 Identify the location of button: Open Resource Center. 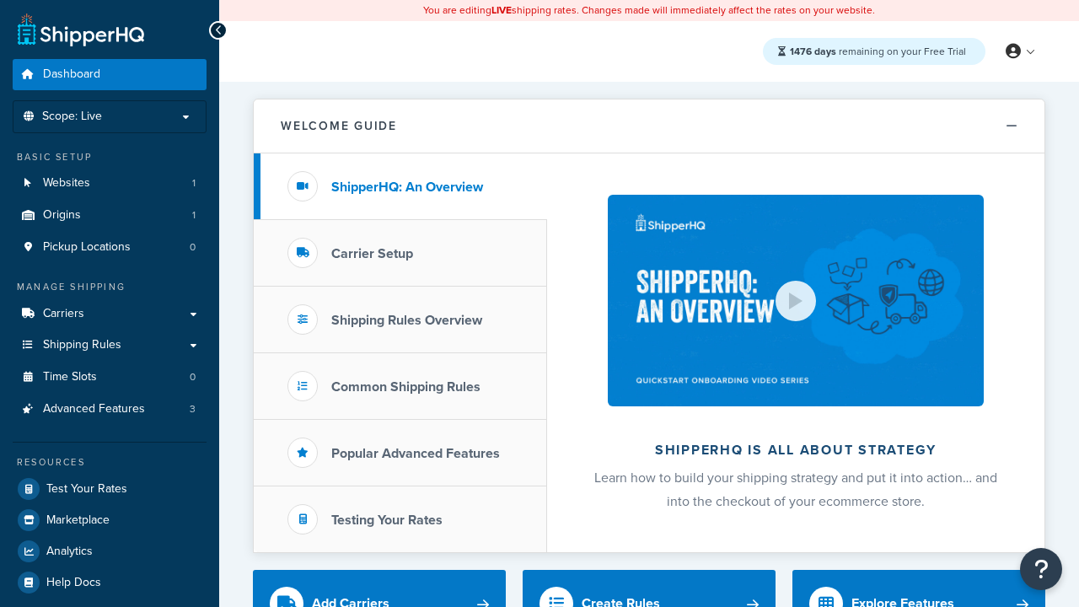
(1041, 569).